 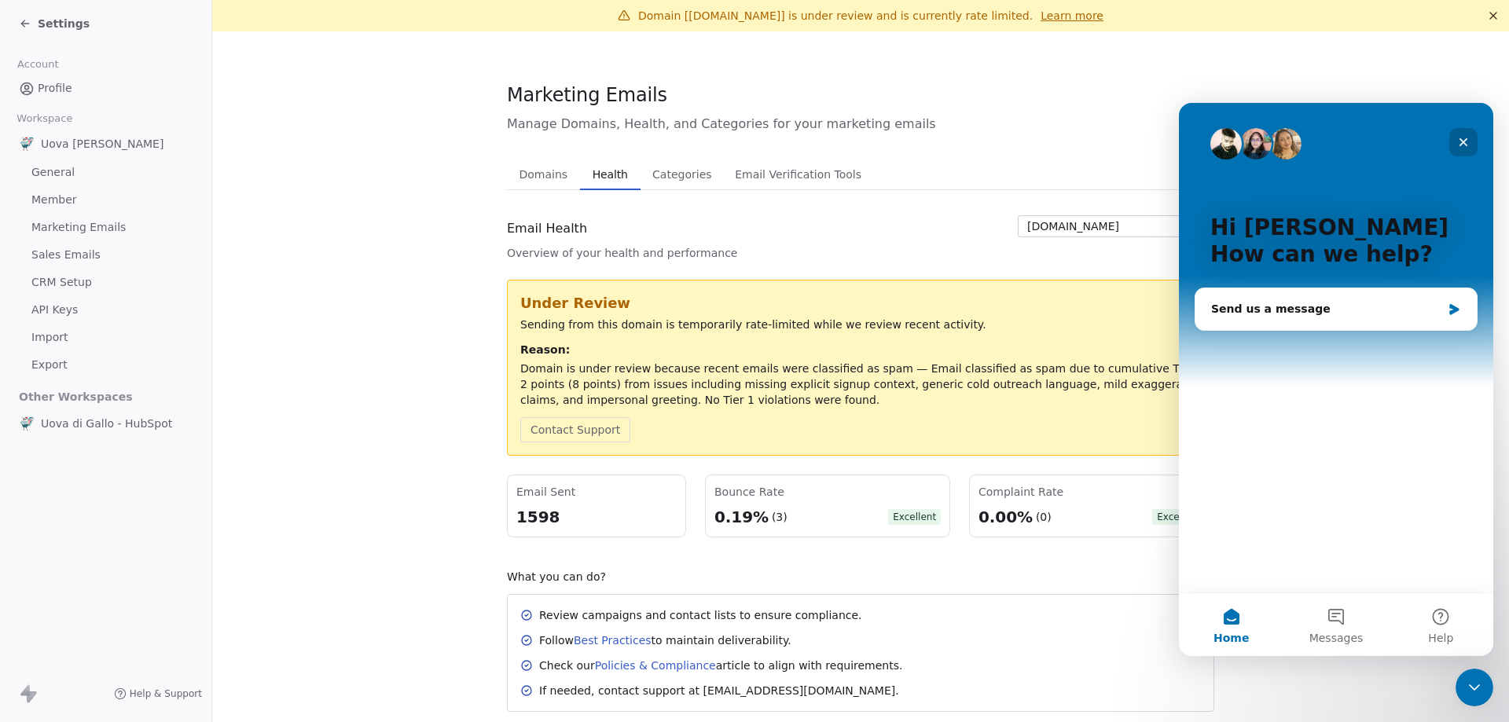 What do you see at coordinates (798, 174) in the screenshot?
I see `span: Email Verification Tools` at bounding box center [798, 174].